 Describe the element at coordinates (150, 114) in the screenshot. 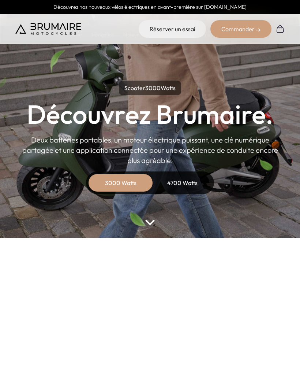

I see `h1: Découvrez Brumaire.` at that location.